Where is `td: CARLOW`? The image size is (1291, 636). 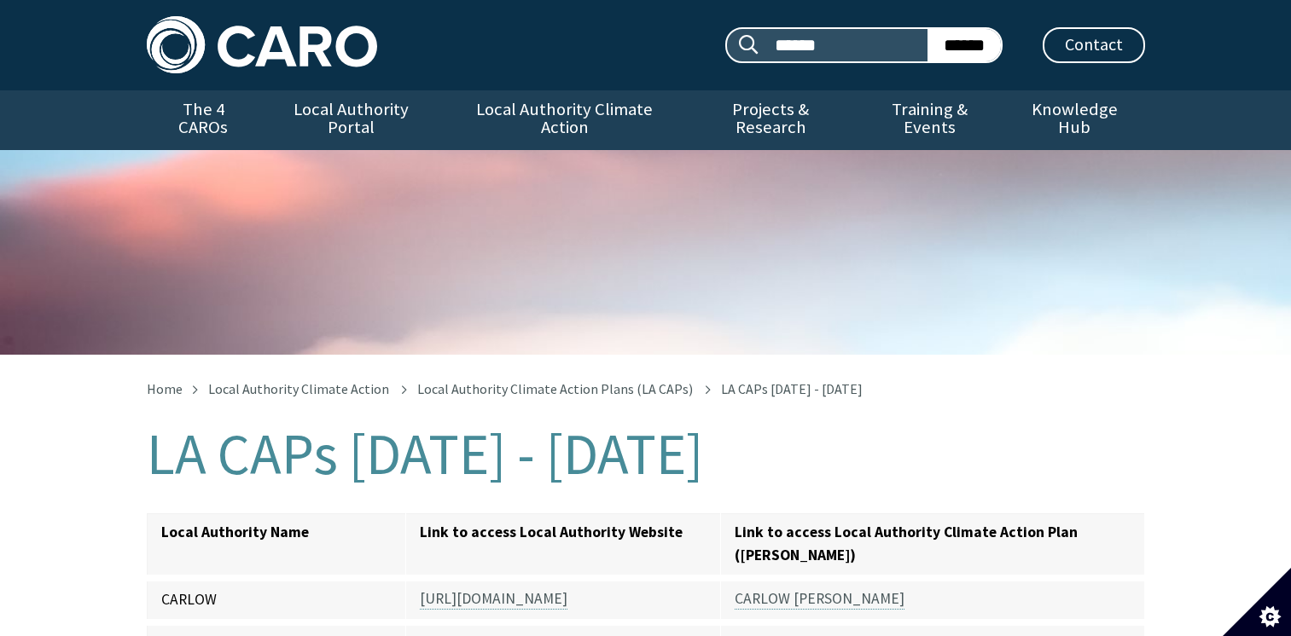
td: CARLOW is located at coordinates (276, 601).